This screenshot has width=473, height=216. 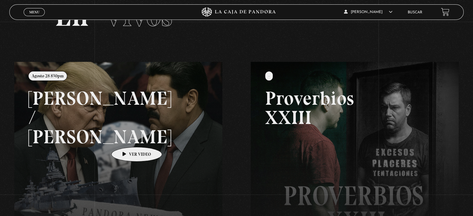 I want to click on span: Menu, so click(x=34, y=12).